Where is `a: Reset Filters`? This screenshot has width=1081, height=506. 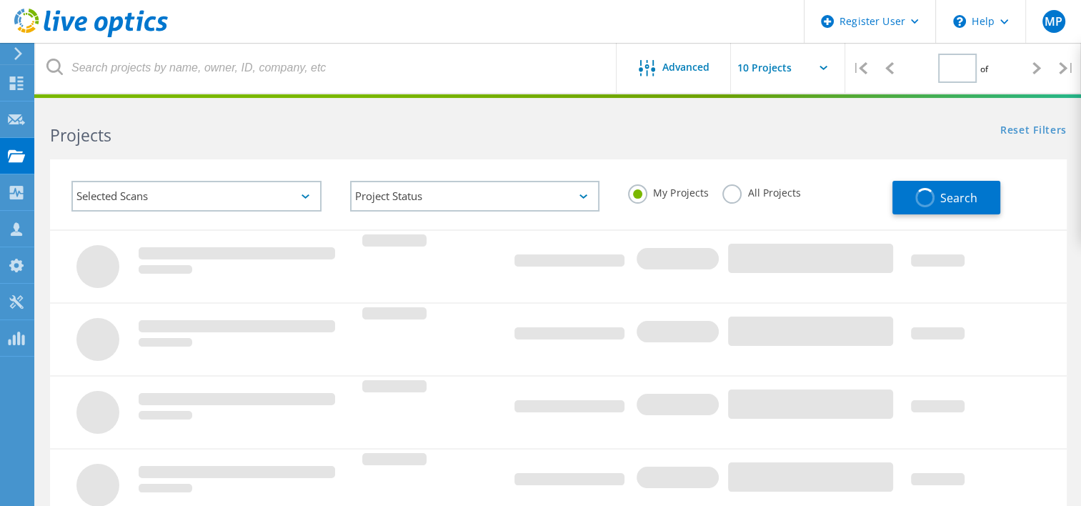 a: Reset Filters is located at coordinates (1033, 131).